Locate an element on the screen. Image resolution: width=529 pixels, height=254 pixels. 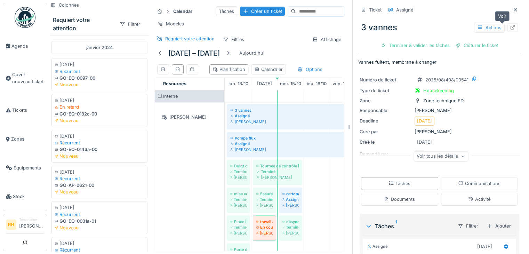
div: Zone is located at coordinates (386, 101).